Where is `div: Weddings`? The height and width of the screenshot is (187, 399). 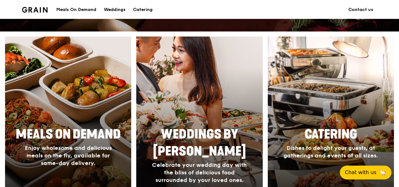
div: Weddings is located at coordinates (114, 10).